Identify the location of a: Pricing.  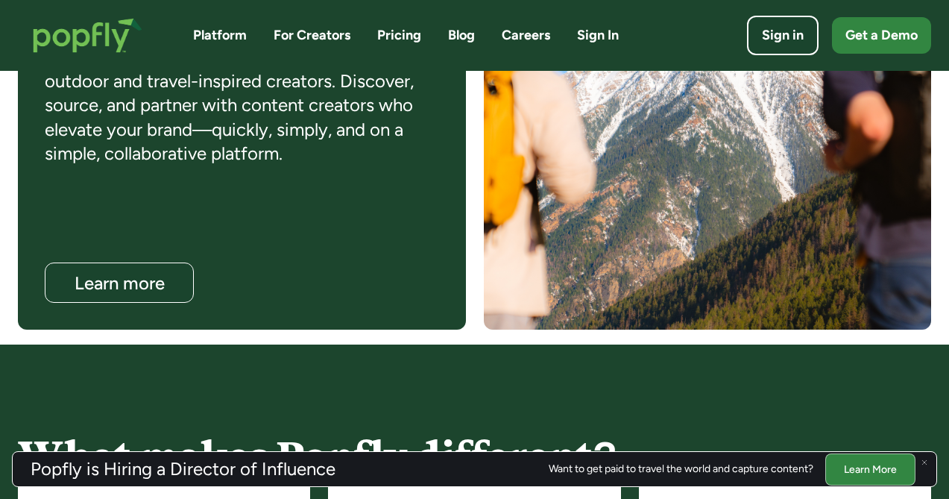
(399, 35).